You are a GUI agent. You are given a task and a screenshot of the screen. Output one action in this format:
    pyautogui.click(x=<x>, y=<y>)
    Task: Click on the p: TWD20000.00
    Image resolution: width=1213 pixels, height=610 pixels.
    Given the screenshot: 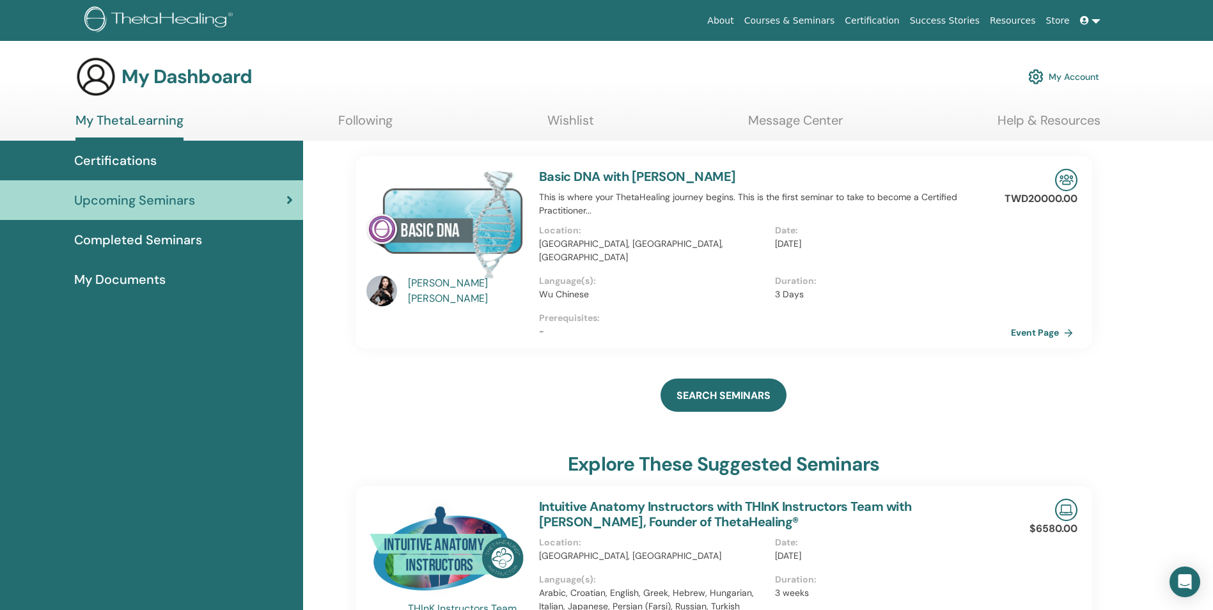 What is the action you would take?
    pyautogui.click(x=1041, y=199)
    